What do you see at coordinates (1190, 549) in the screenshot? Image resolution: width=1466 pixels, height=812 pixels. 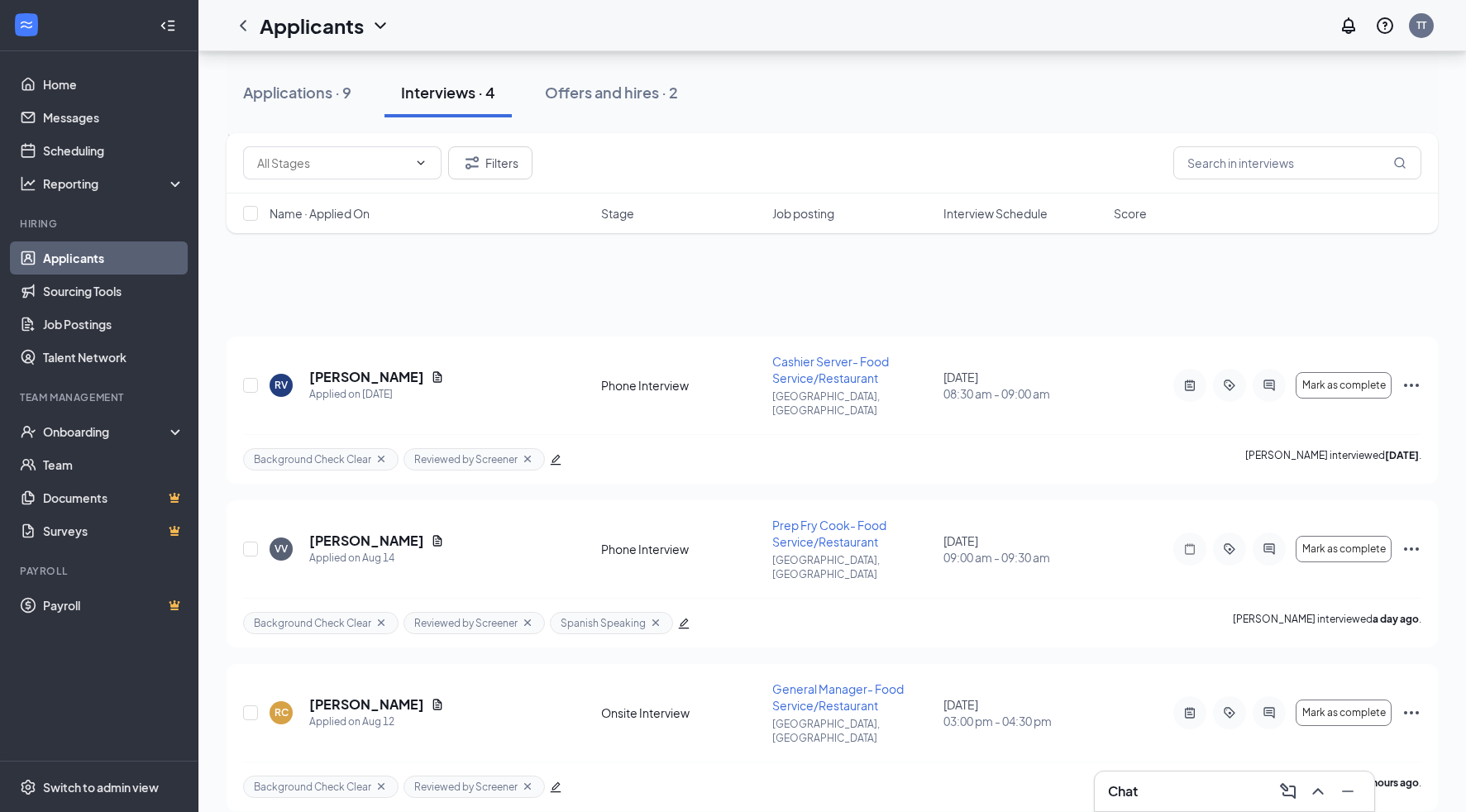 I see `svg: Note` at bounding box center [1190, 549].